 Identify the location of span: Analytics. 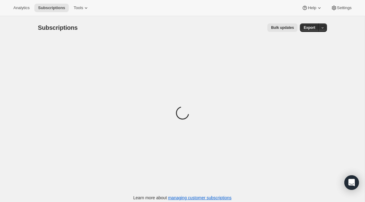
(21, 8).